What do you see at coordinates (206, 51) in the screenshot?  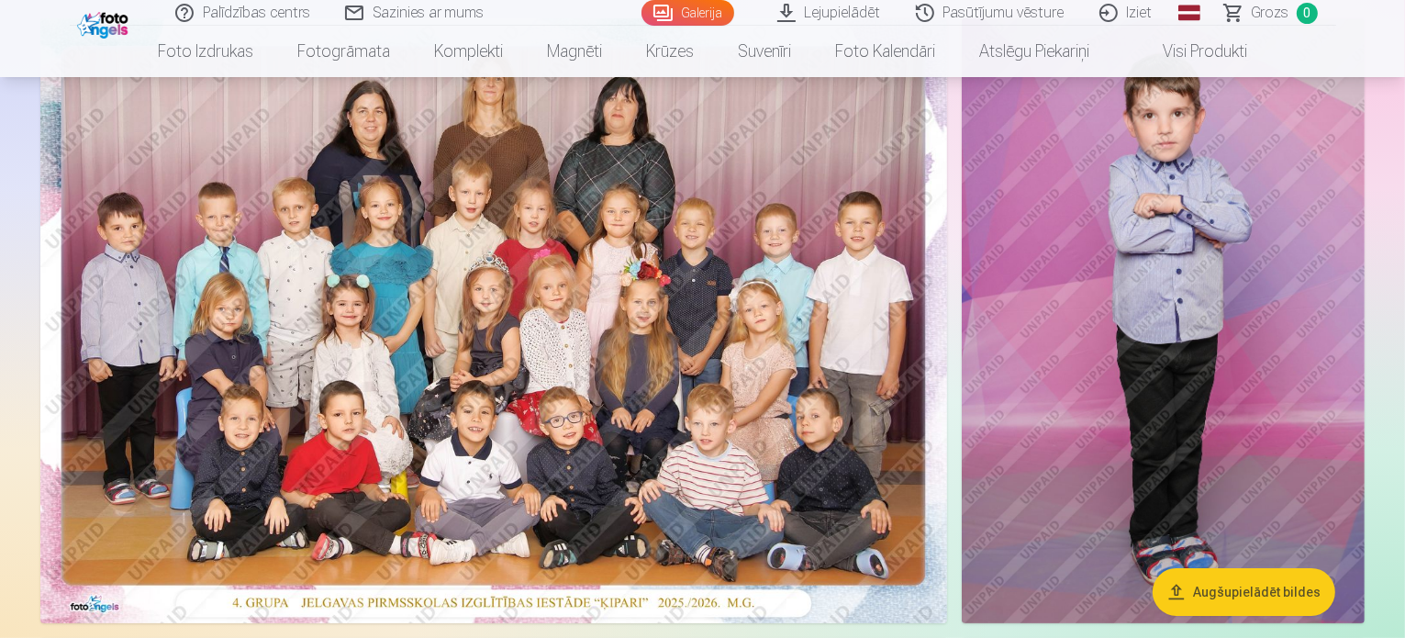 I see `a: Foto izdrukas` at bounding box center [206, 51].